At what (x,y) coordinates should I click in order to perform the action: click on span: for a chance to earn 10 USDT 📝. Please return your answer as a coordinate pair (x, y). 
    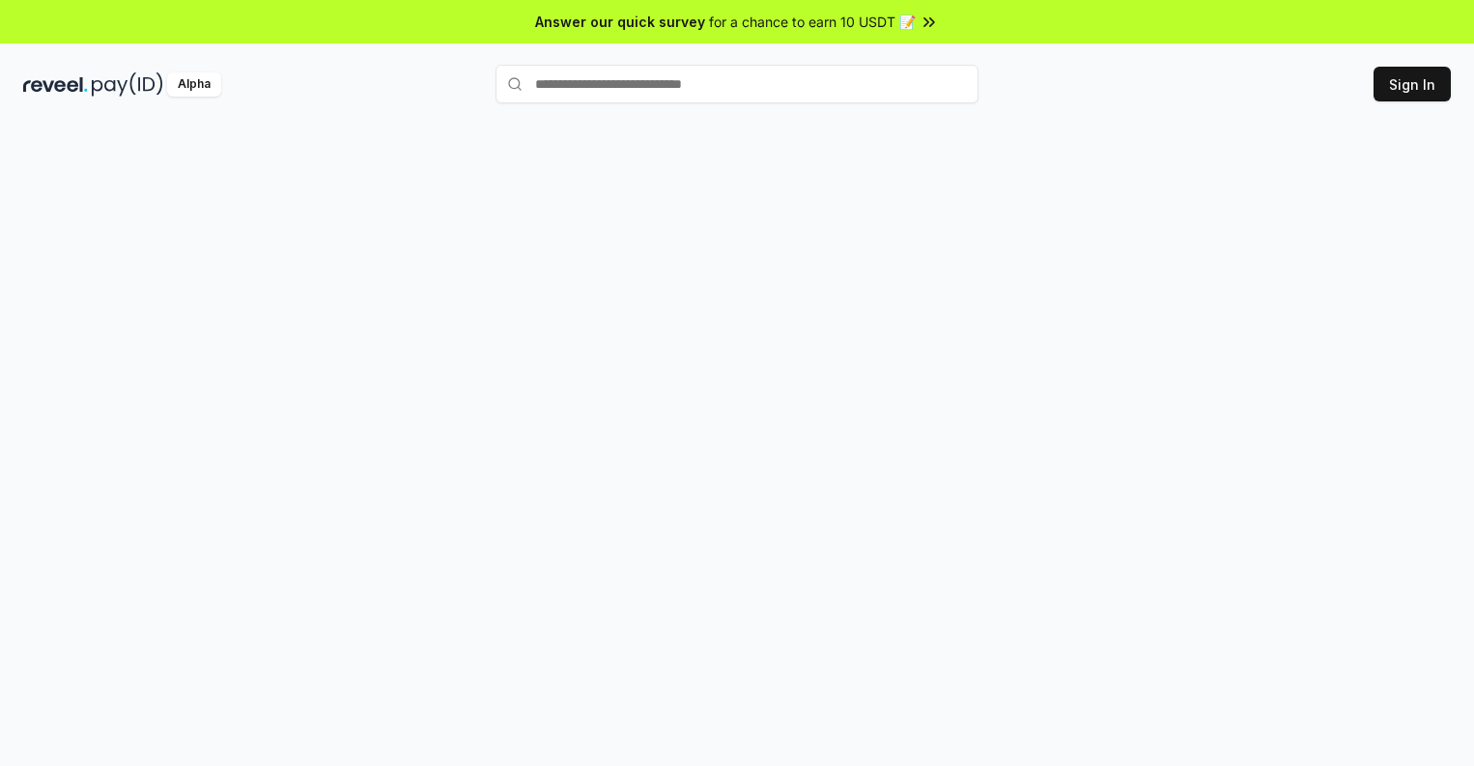
    Looking at the image, I should click on (812, 21).